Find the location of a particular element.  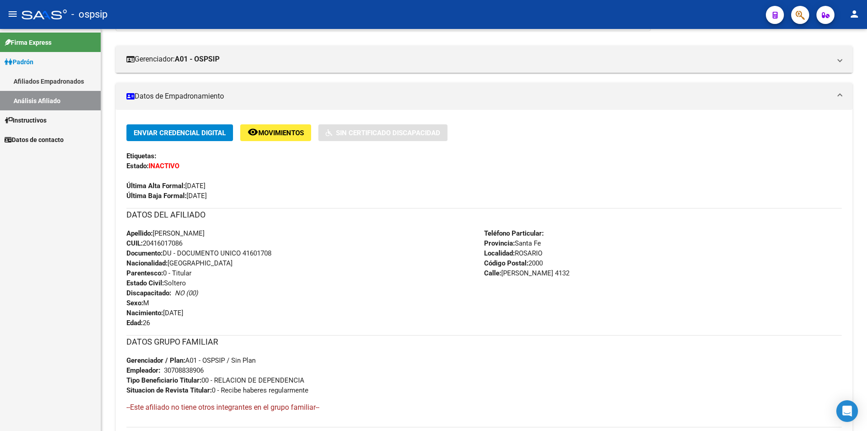

strong: Apellido: is located at coordinates (140, 233).